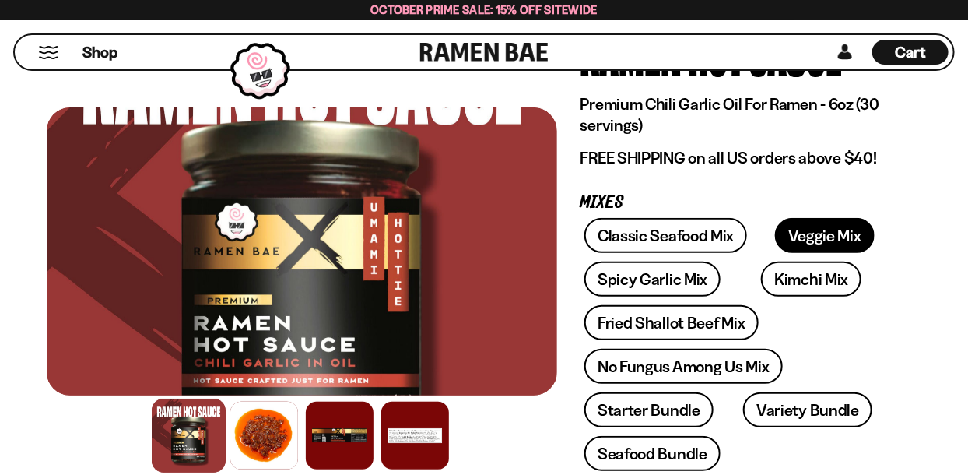 This screenshot has height=475, width=968. I want to click on a: Shop, so click(100, 52).